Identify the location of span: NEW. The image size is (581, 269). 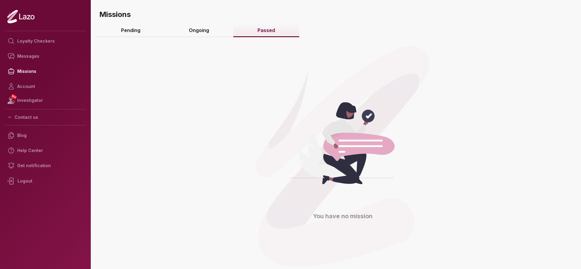
(14, 97).